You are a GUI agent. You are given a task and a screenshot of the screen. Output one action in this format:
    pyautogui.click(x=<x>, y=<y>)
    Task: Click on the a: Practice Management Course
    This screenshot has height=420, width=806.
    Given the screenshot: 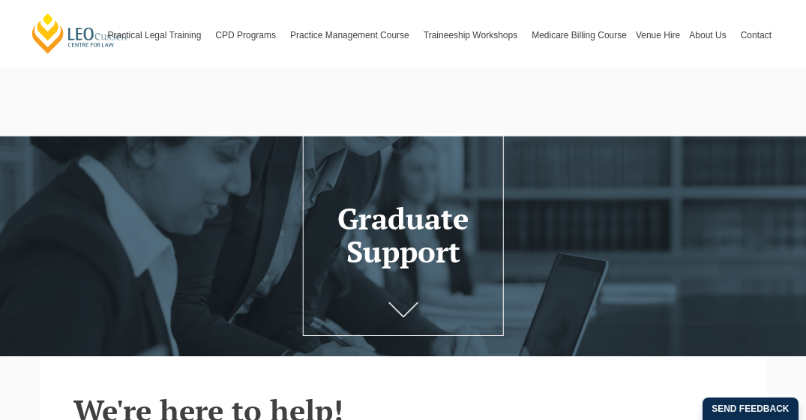 What is the action you would take?
    pyautogui.click(x=353, y=35)
    